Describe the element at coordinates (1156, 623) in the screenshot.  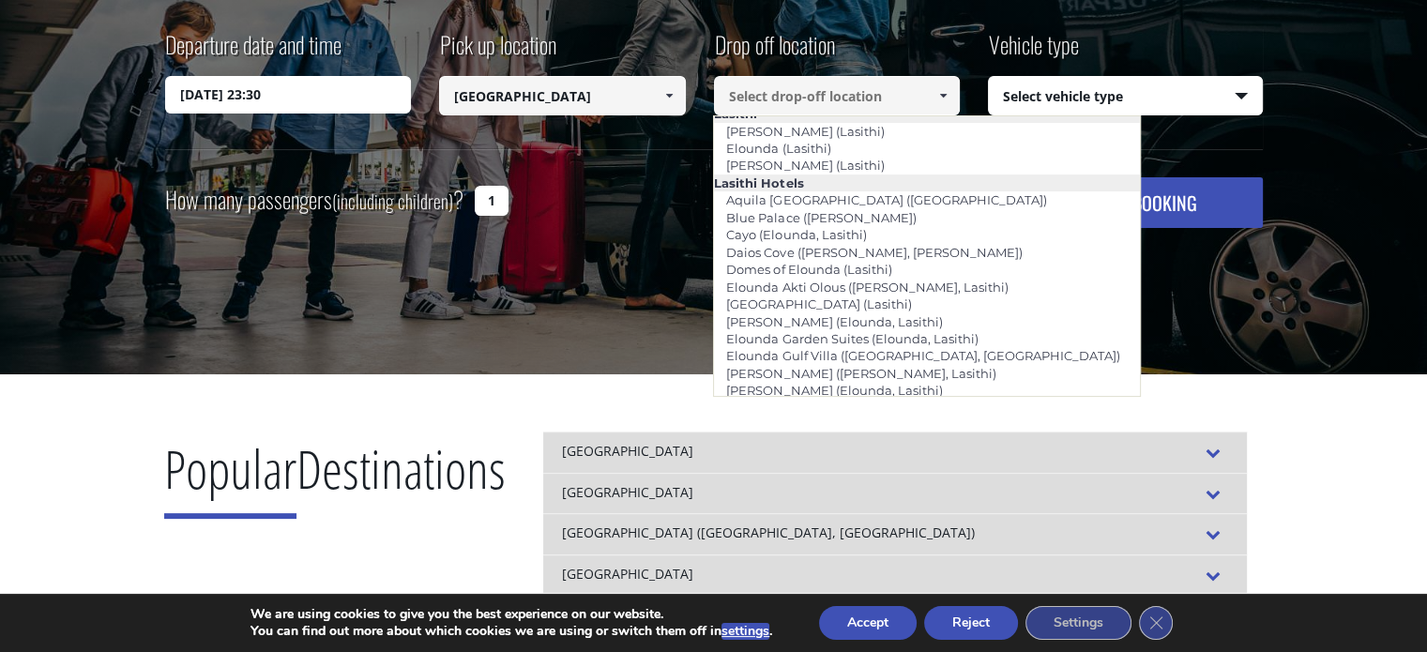
I see `button: Close GDPR Cookie Banner` at that location.